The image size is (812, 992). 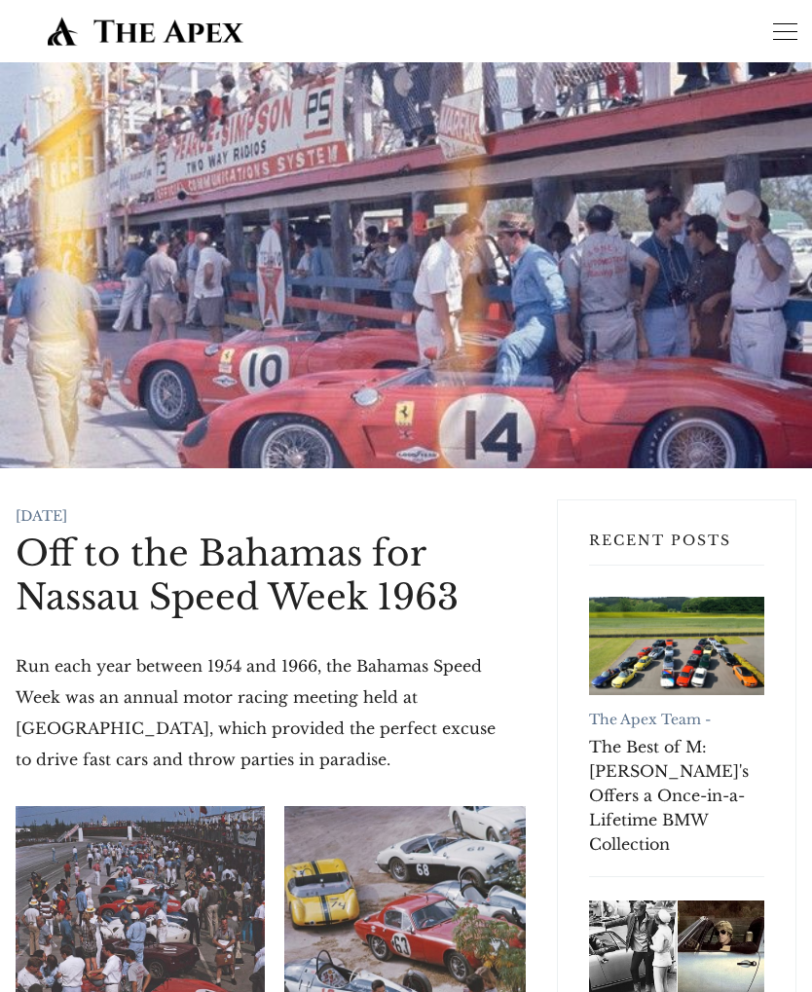 I want to click on img: The Apex by Custodian, so click(x=145, y=31).